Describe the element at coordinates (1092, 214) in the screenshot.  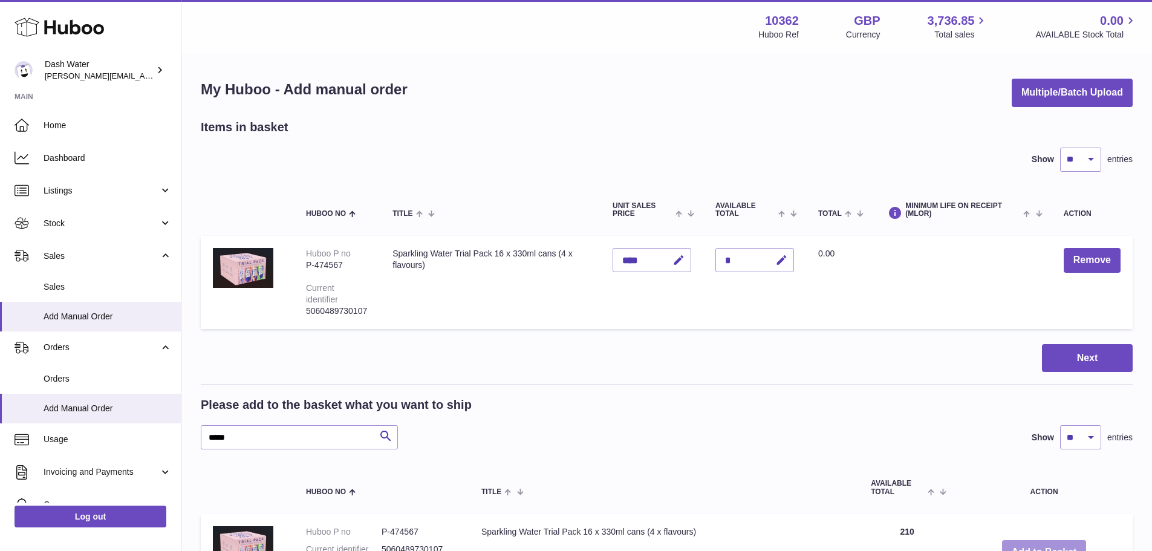
I see `div: Action` at that location.